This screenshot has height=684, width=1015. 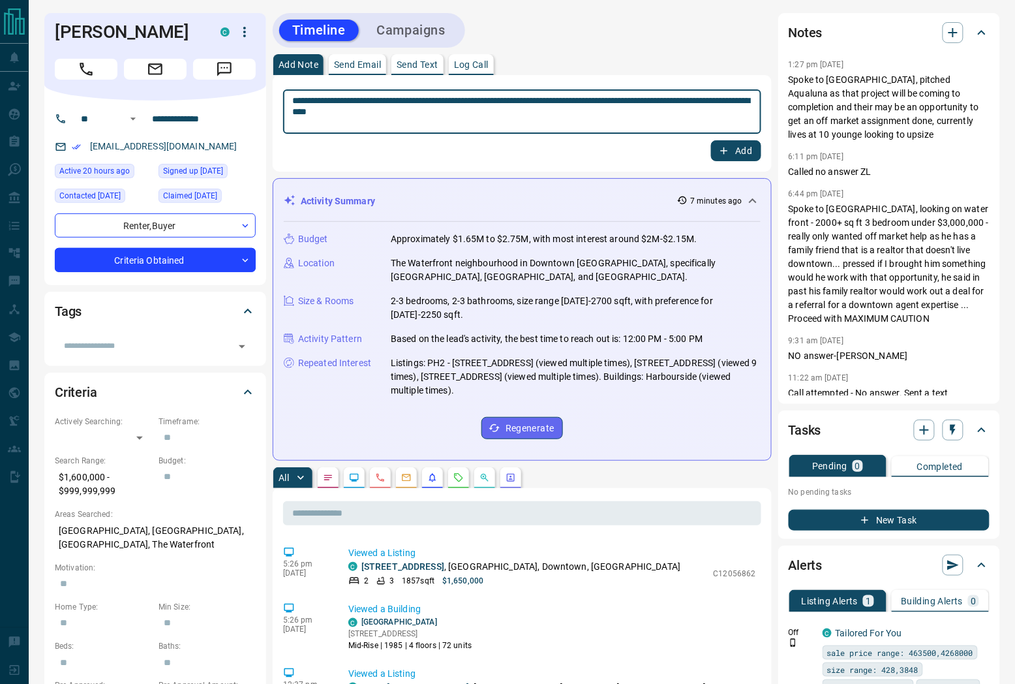 I want to click on svg: Lead Browsing Activity, so click(x=354, y=477).